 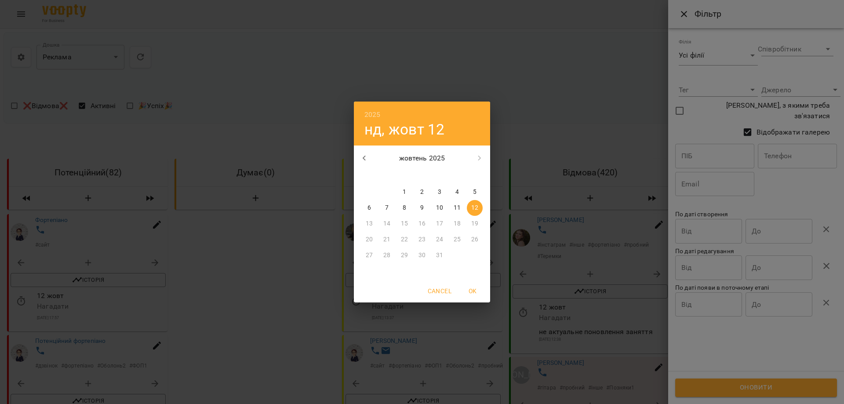 I want to click on button: 6, so click(x=369, y=208).